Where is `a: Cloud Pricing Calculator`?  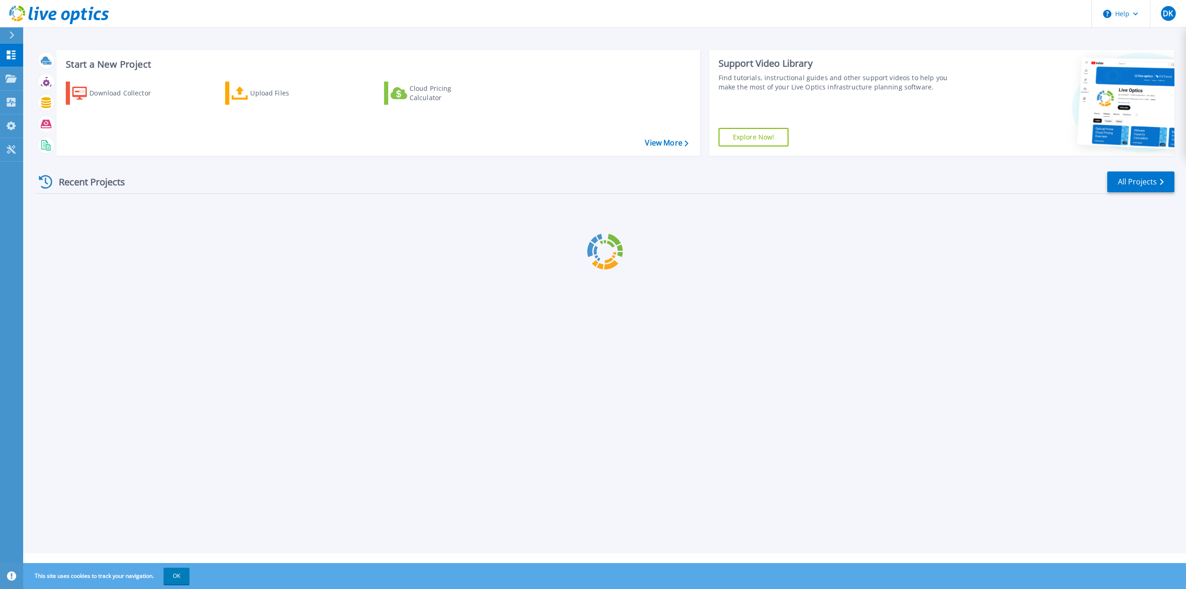 a: Cloud Pricing Calculator is located at coordinates (435, 93).